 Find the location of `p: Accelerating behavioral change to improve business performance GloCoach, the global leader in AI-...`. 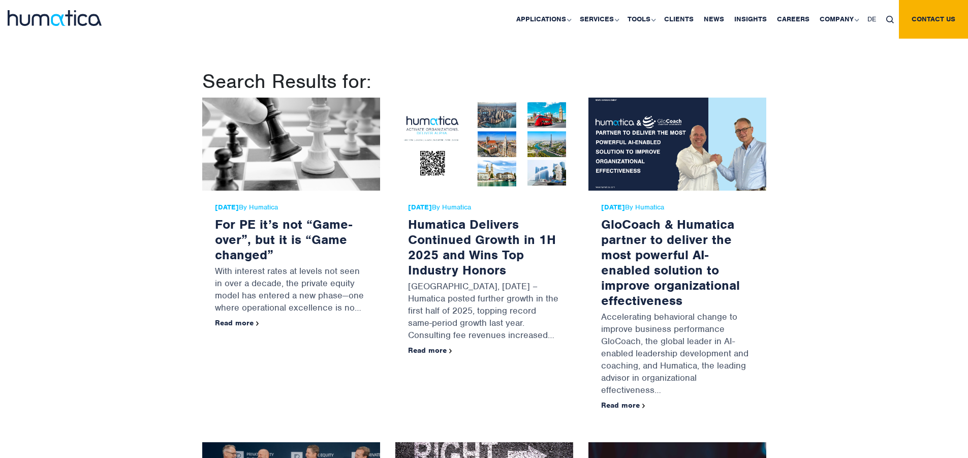

p: Accelerating behavioral change to improve business performance GloCoach, the global leader in AI-... is located at coordinates (678, 354).